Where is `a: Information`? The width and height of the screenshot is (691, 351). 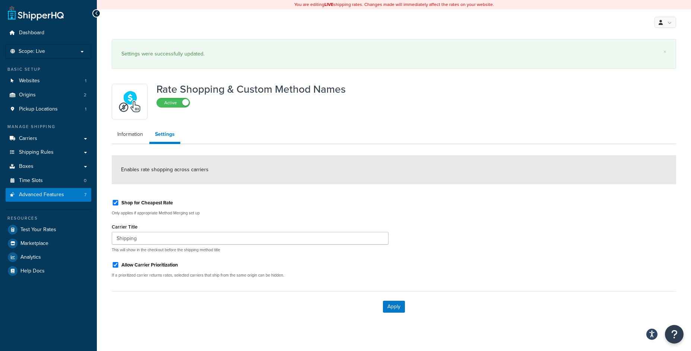
a: Information is located at coordinates (130, 134).